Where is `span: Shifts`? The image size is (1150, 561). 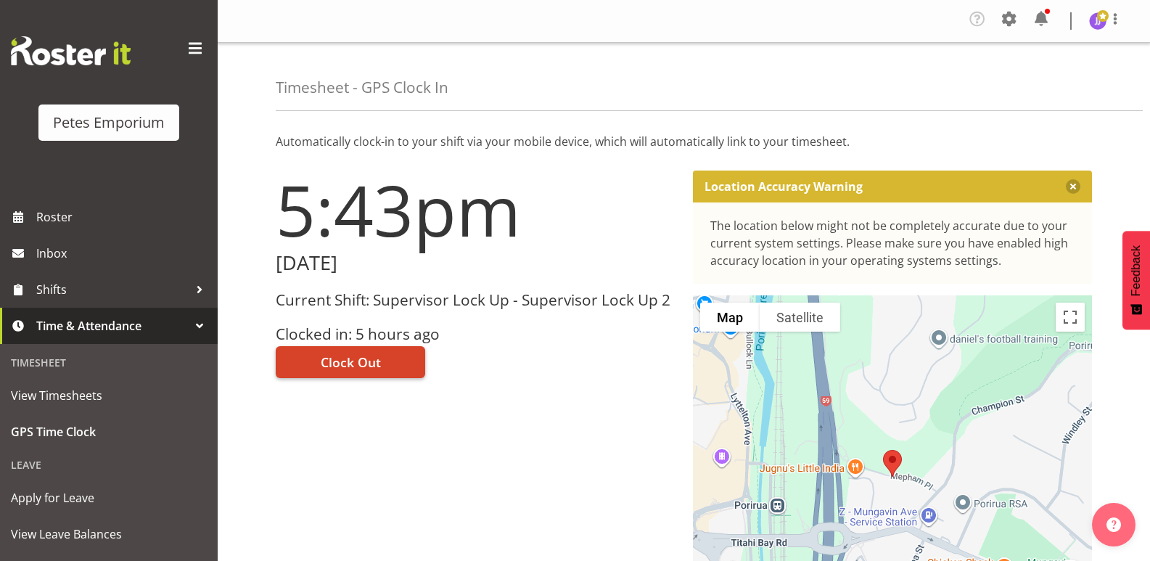
span: Shifts is located at coordinates (112, 290).